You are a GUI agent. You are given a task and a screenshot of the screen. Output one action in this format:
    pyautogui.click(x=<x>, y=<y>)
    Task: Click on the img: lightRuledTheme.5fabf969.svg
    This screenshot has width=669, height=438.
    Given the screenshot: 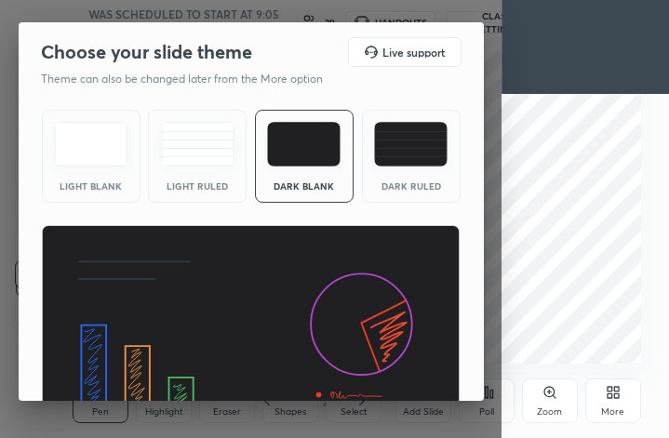 What is the action you would take?
    pyautogui.click(x=197, y=144)
    